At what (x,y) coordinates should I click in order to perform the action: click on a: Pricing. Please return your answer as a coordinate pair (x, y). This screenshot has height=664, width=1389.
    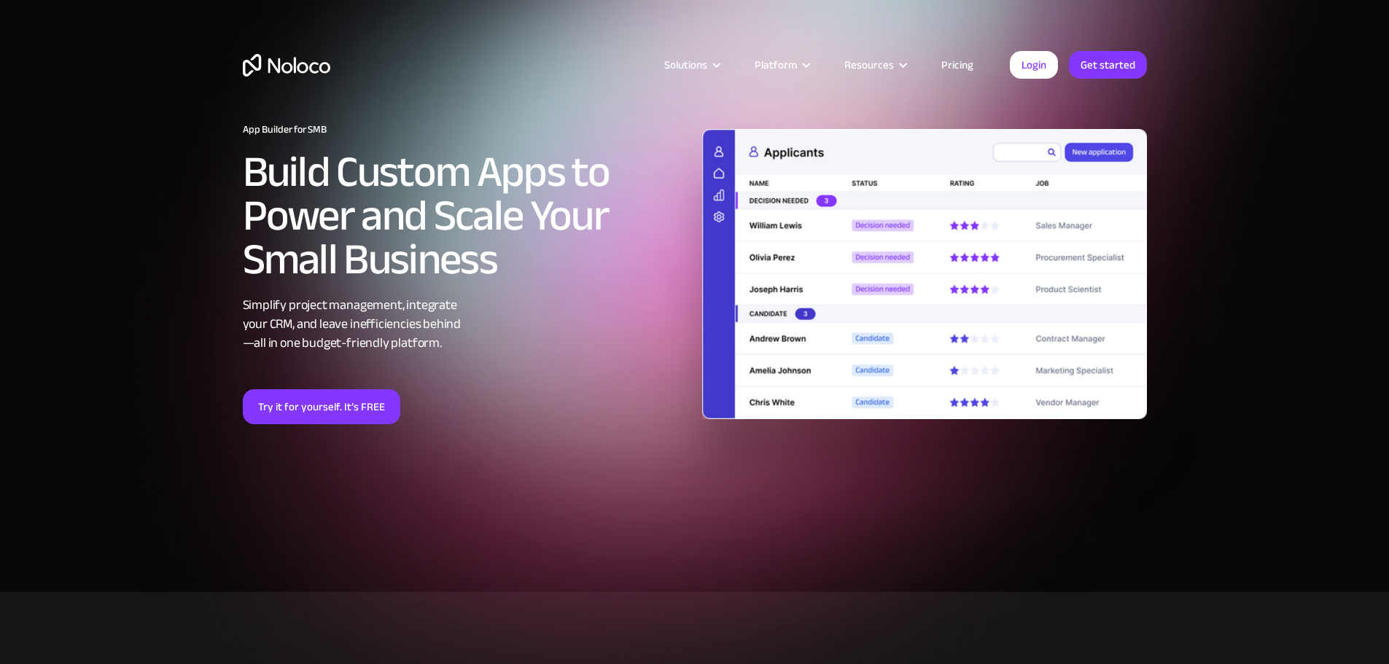
    Looking at the image, I should click on (957, 65).